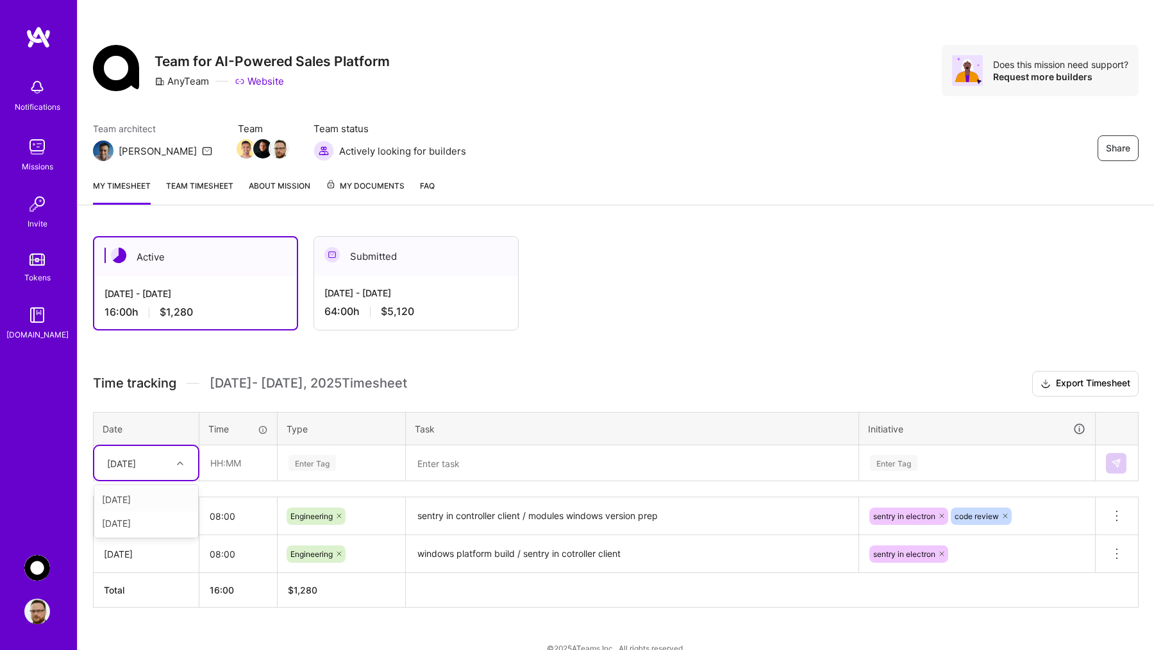  Describe the element at coordinates (968, 71) in the screenshot. I see `img: Avatar` at that location.